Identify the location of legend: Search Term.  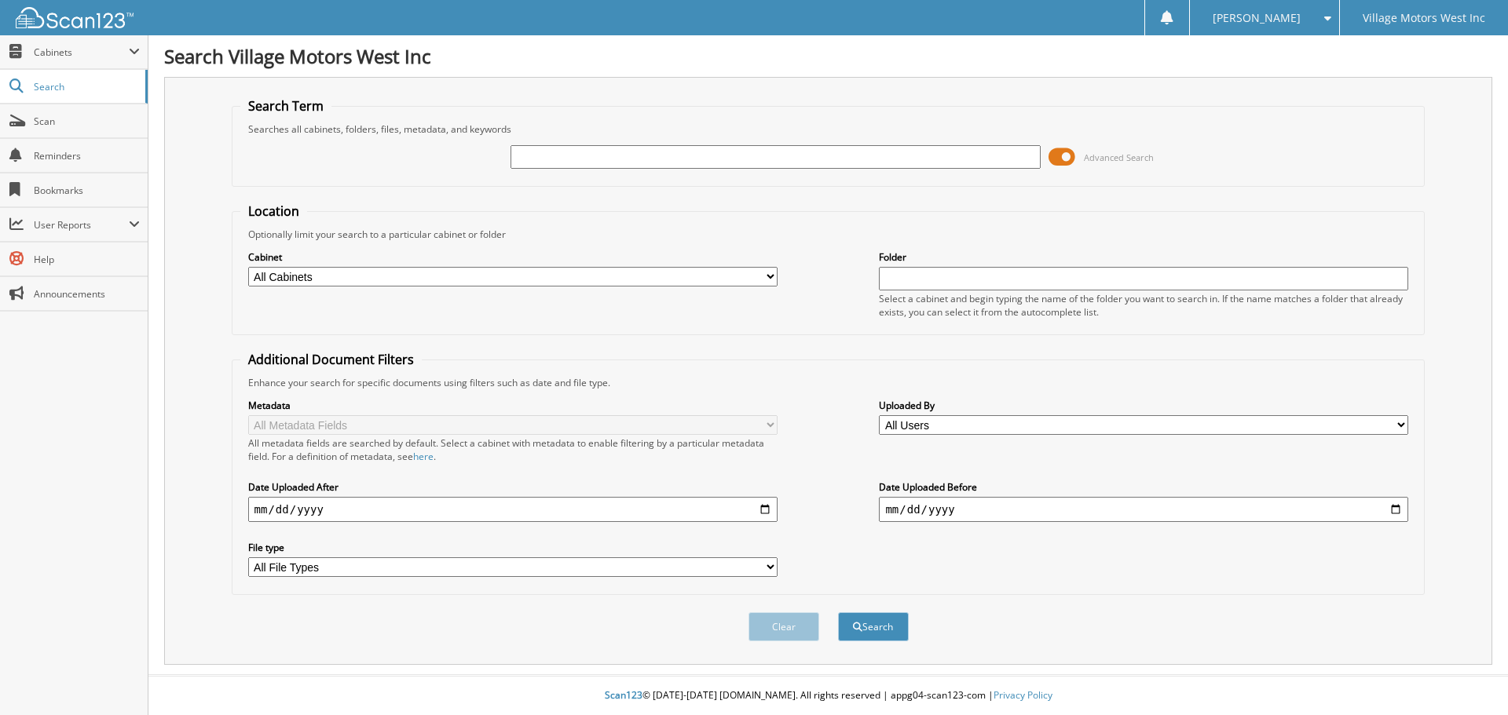
(286, 106).